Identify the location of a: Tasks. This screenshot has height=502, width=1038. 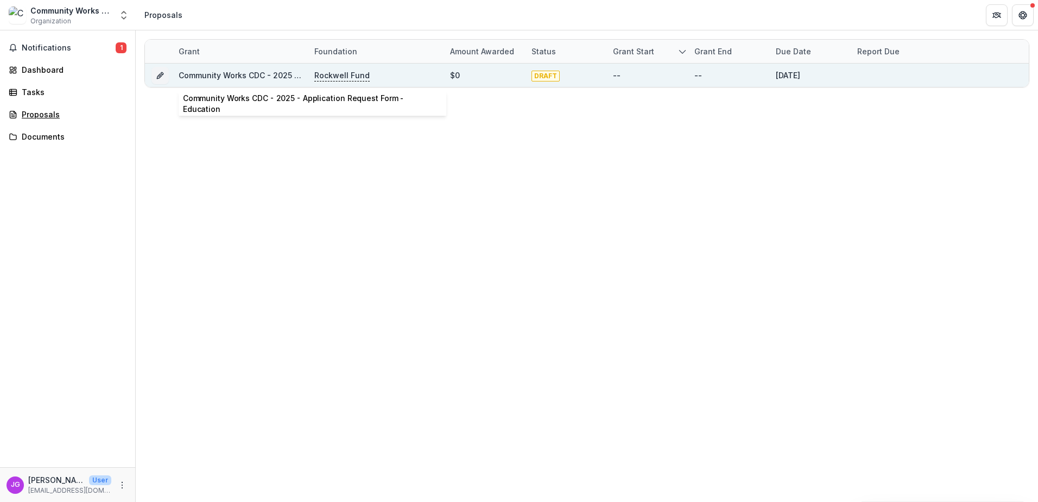
(67, 92).